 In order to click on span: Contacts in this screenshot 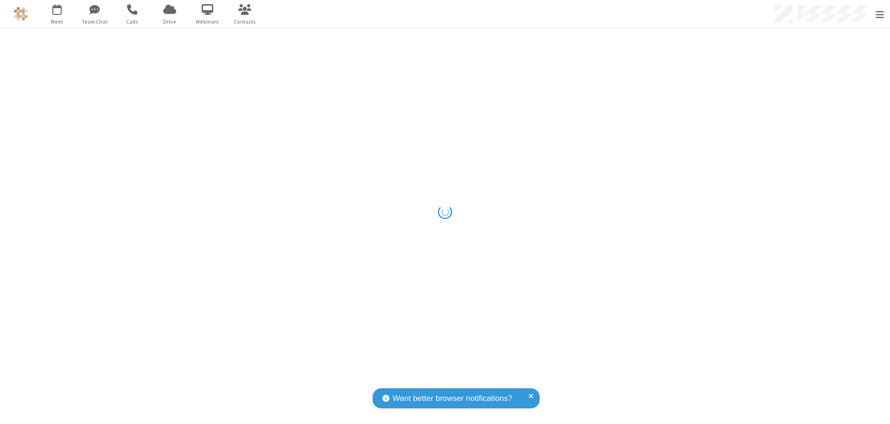, I will do `click(245, 22)`.